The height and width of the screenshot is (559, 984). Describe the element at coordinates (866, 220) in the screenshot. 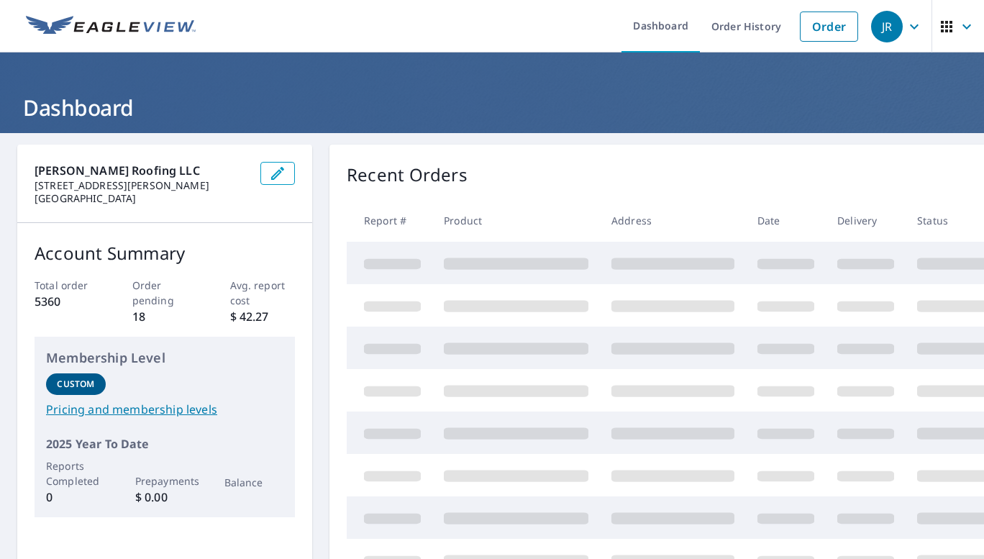

I see `th: Delivery` at that location.